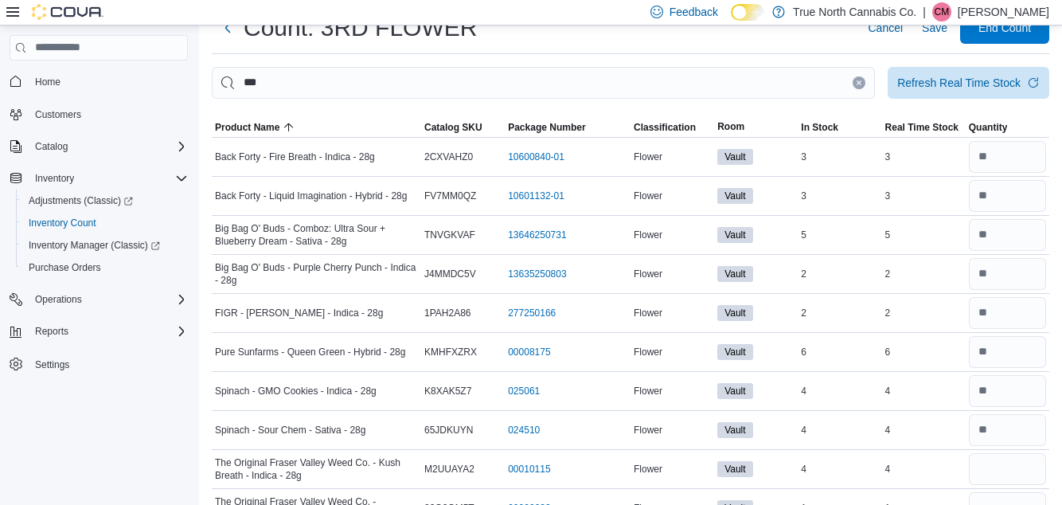 Image resolution: width=1062 pixels, height=505 pixels. I want to click on button: Catalog SKU, so click(462, 127).